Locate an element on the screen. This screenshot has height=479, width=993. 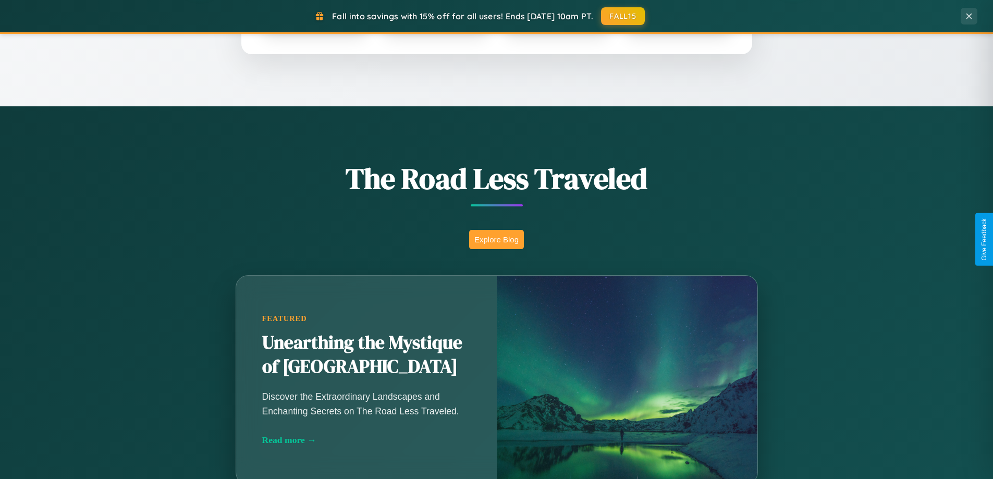
h1: The Road Less Traveled is located at coordinates (497, 178).